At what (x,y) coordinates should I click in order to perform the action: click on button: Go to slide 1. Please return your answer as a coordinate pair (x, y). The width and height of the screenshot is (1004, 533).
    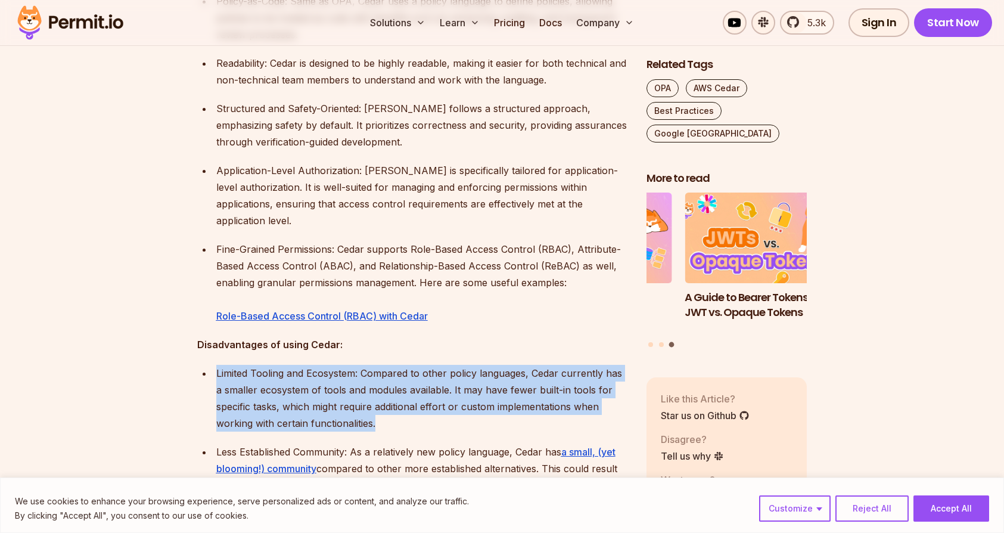
    Looking at the image, I should click on (651, 345).